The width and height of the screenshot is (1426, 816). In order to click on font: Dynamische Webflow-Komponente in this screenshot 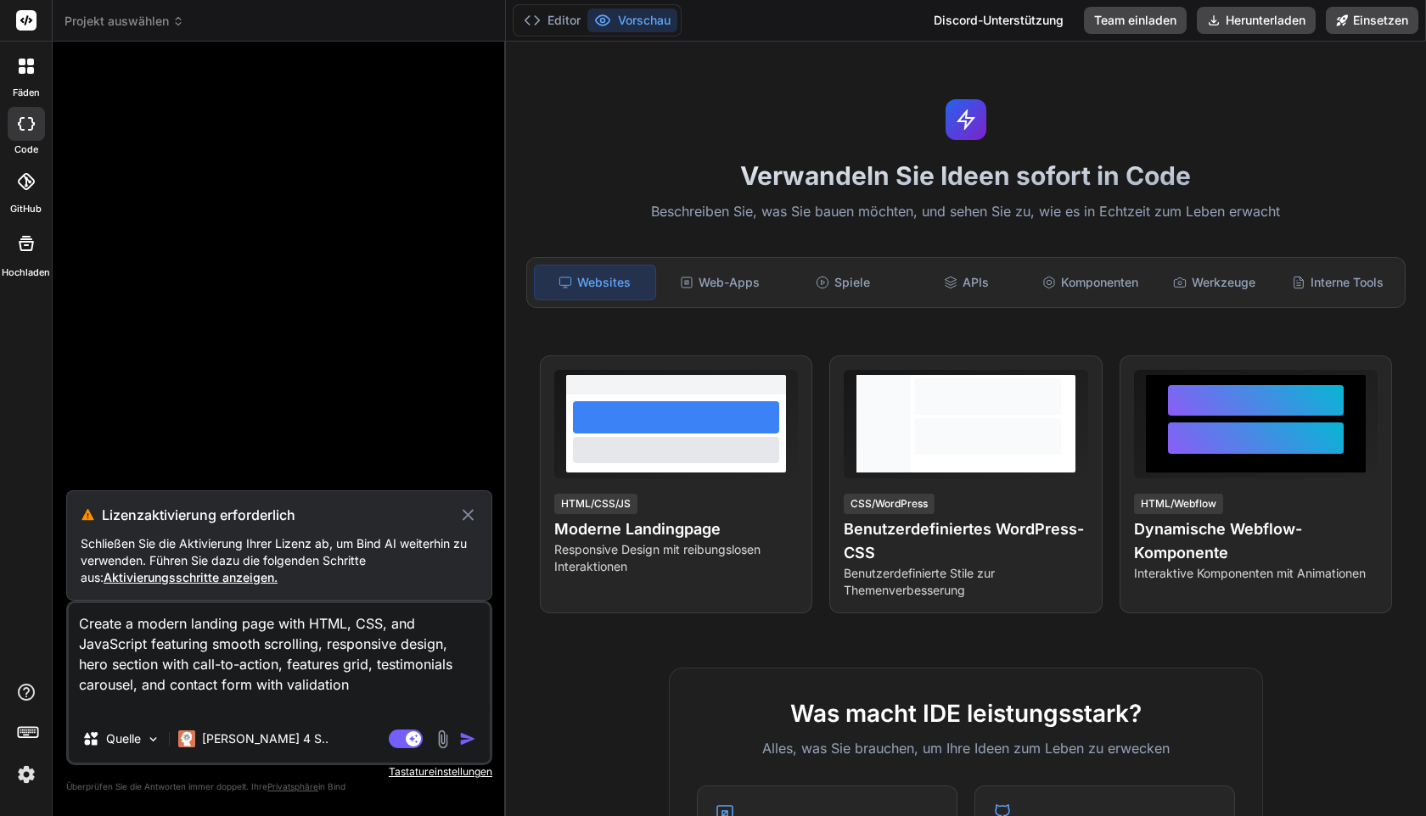, I will do `click(1218, 541)`.